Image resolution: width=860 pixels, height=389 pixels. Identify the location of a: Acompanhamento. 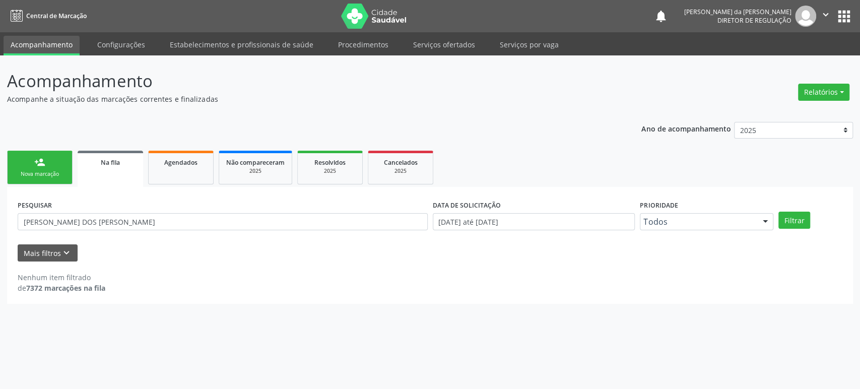
(41, 45).